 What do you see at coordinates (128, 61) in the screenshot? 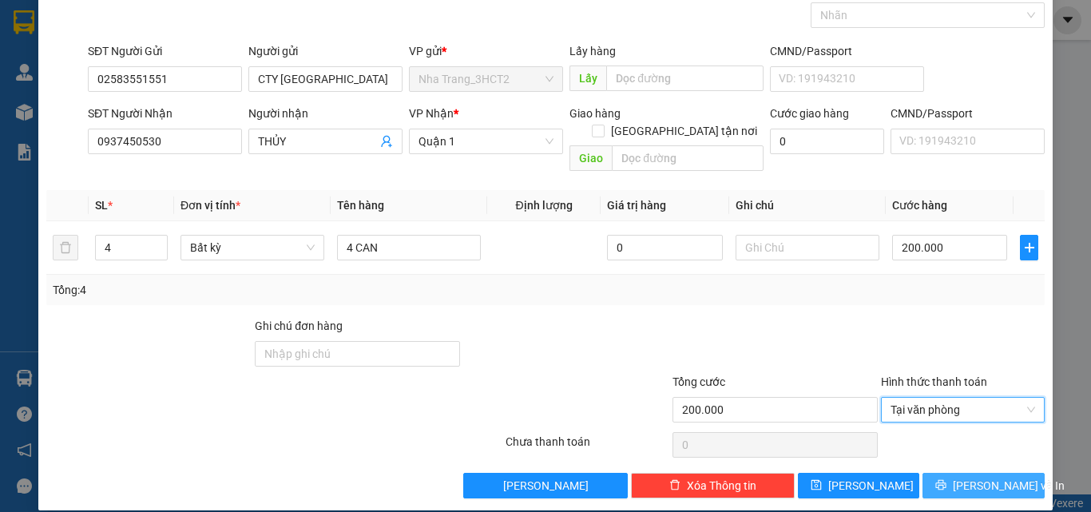
I see `b: Gửi khách hàng` at bounding box center [128, 61].